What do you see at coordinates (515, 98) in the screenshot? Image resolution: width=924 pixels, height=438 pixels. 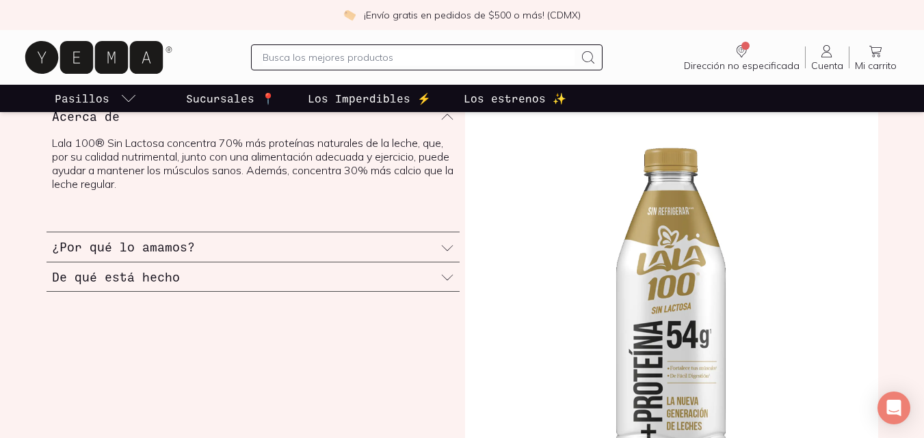 I see `p: Los estrenos ✨` at bounding box center [515, 98].